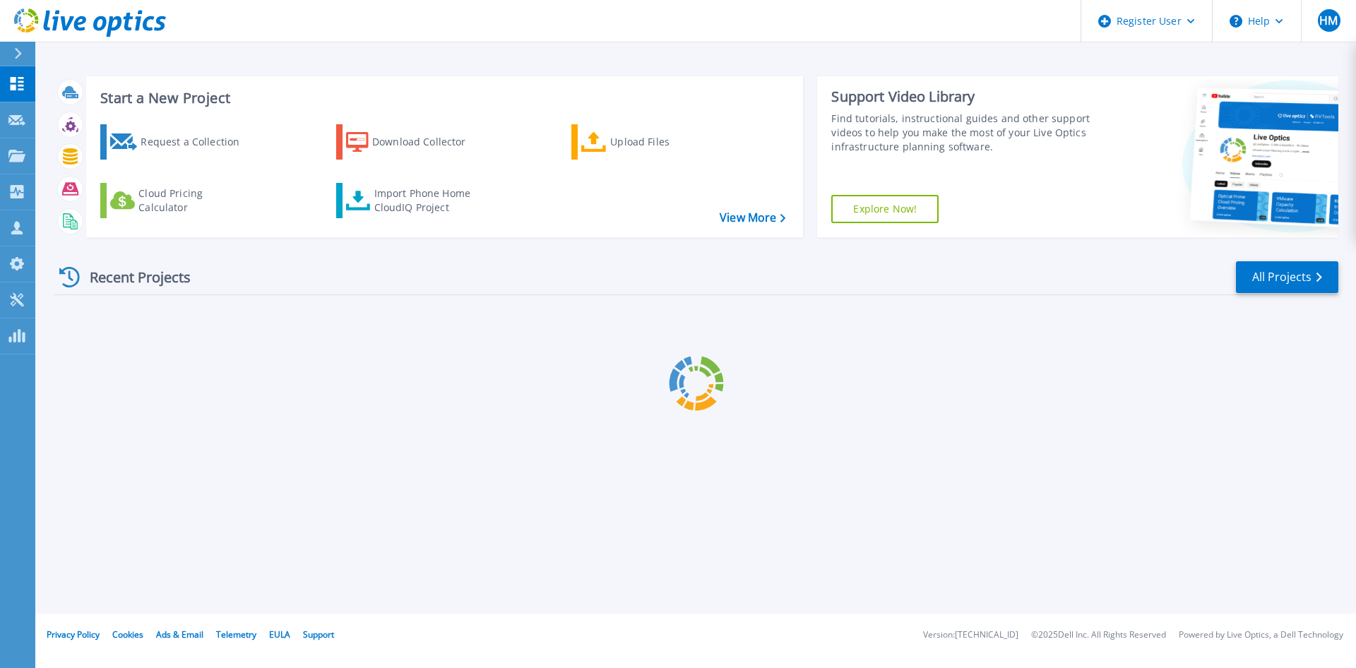 The width and height of the screenshot is (1356, 668). I want to click on a: Explore Now!, so click(885, 209).